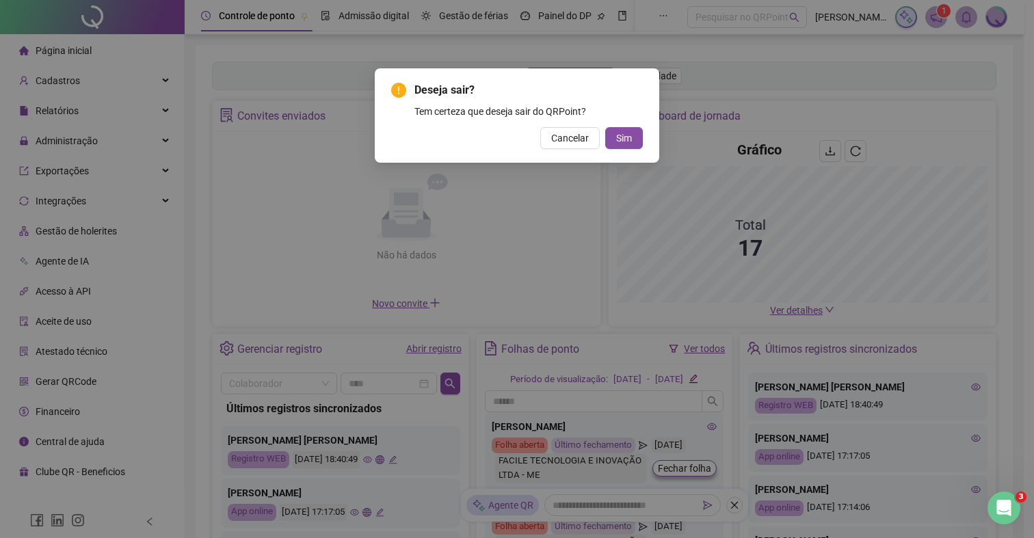 Image resolution: width=1034 pixels, height=538 pixels. I want to click on span: Cancelar, so click(570, 138).